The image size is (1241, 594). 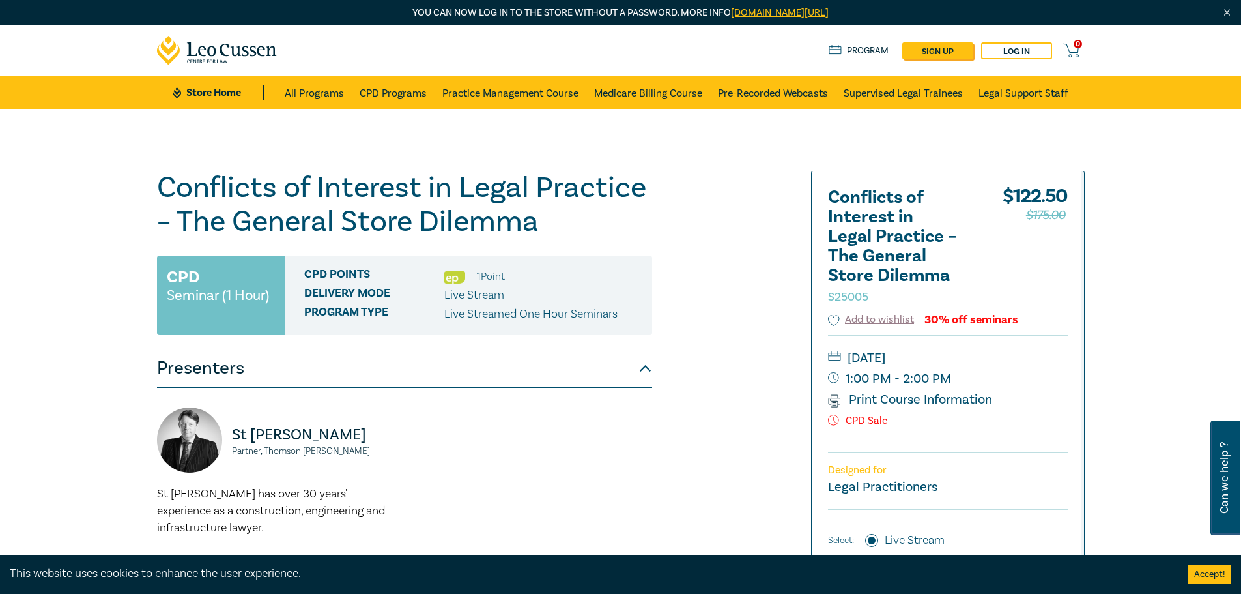 What do you see at coordinates (589, 573) in the screenshot?
I see `div: This website uses cookies to enhance the user experience.` at bounding box center [589, 573].